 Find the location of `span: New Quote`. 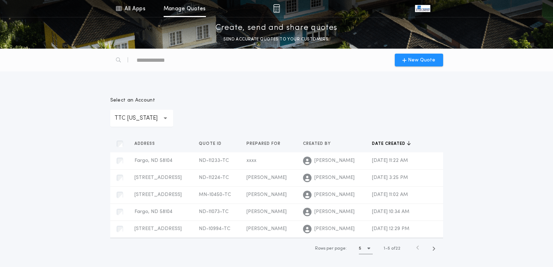

span: New Quote is located at coordinates (421, 60).